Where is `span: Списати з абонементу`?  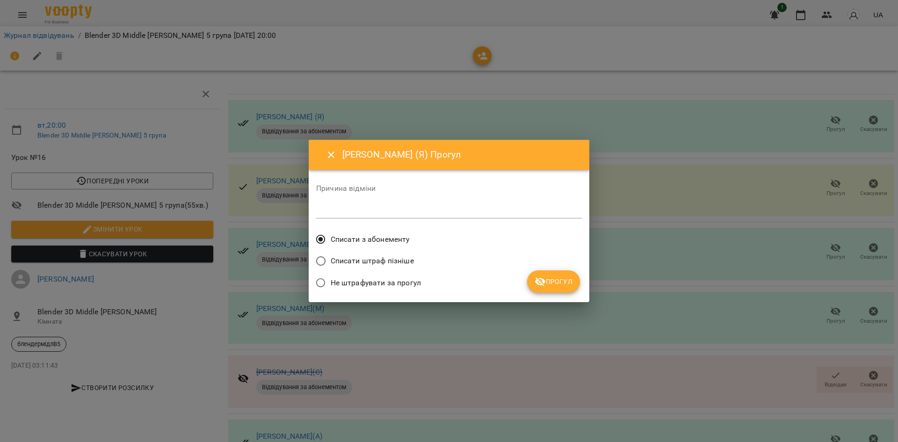
span: Списати з абонементу is located at coordinates (370, 239).